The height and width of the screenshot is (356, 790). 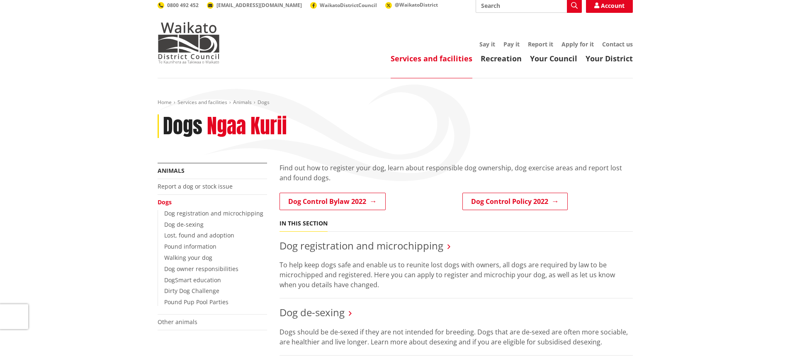 I want to click on a: Dog owner responsibilities, so click(x=201, y=269).